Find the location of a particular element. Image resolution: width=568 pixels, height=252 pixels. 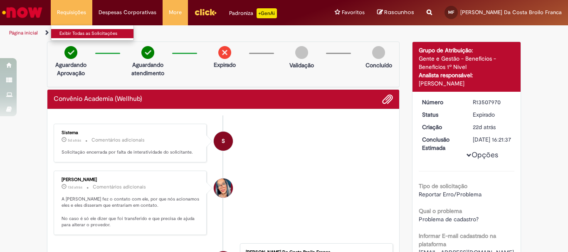

b: Tipo de solicitação is located at coordinates (442, 186).